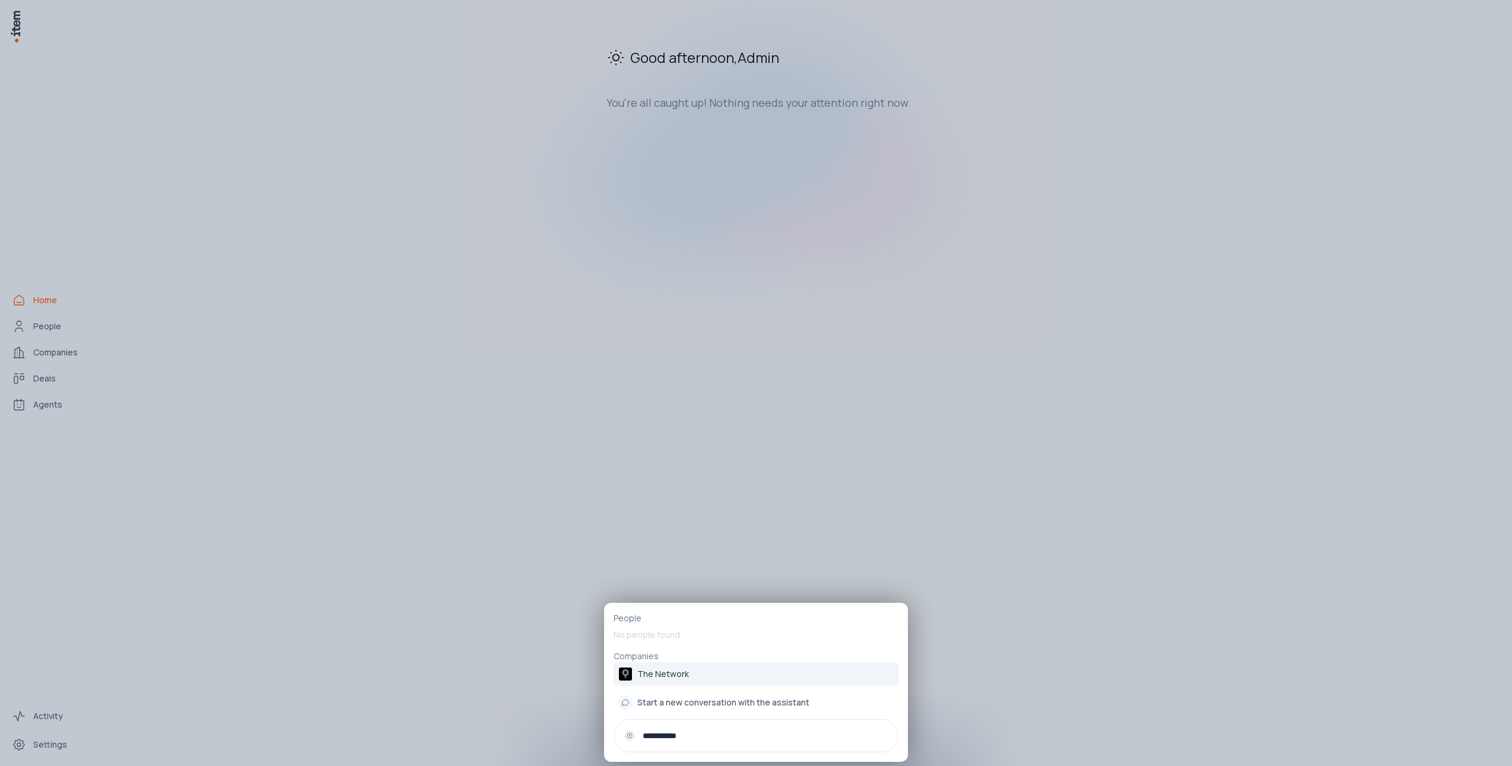  I want to click on p: Companies, so click(756, 656).